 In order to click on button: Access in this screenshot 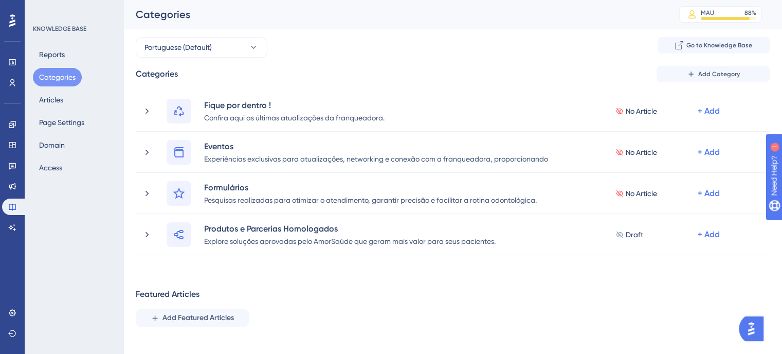, I will do `click(50, 168)`.